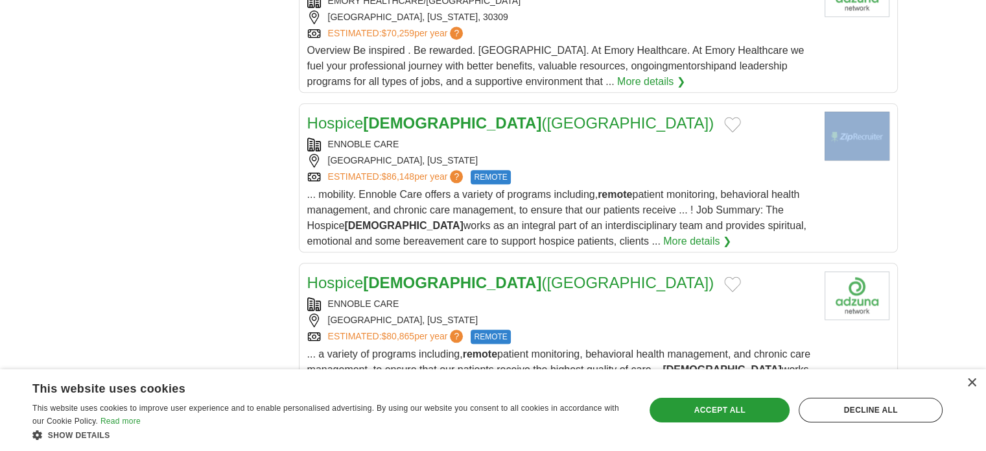  I want to click on span: This website uses cookies to improve user experience and to enable personalised advertising. By u..., so click(326, 414).